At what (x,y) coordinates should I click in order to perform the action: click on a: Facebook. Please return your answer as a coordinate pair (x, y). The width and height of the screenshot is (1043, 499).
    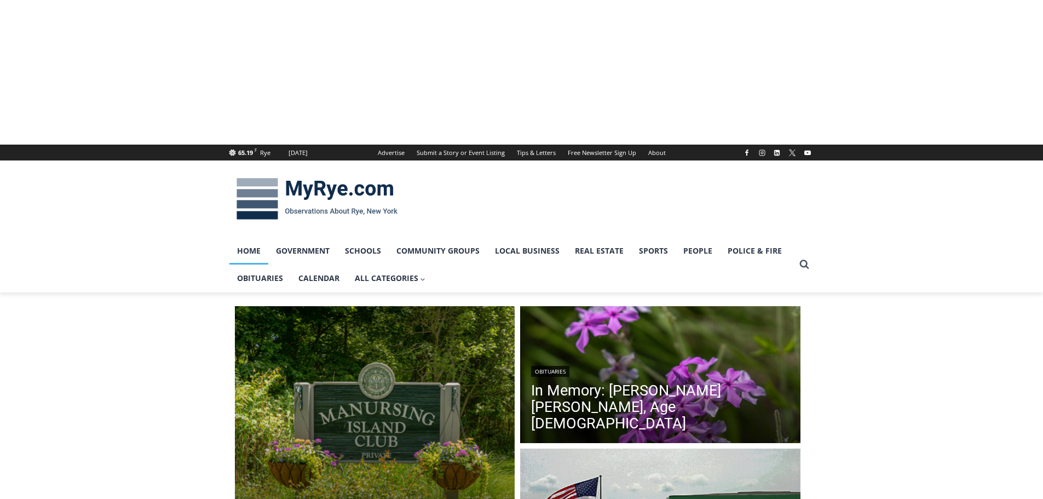
    Looking at the image, I should click on (746, 153).